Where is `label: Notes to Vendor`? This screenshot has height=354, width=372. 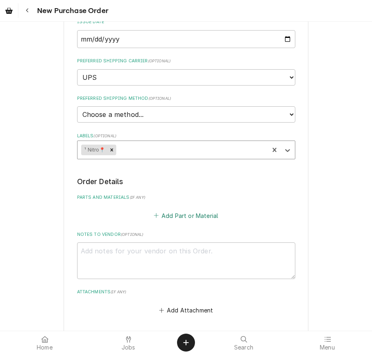
label: Notes to Vendor is located at coordinates (186, 235).